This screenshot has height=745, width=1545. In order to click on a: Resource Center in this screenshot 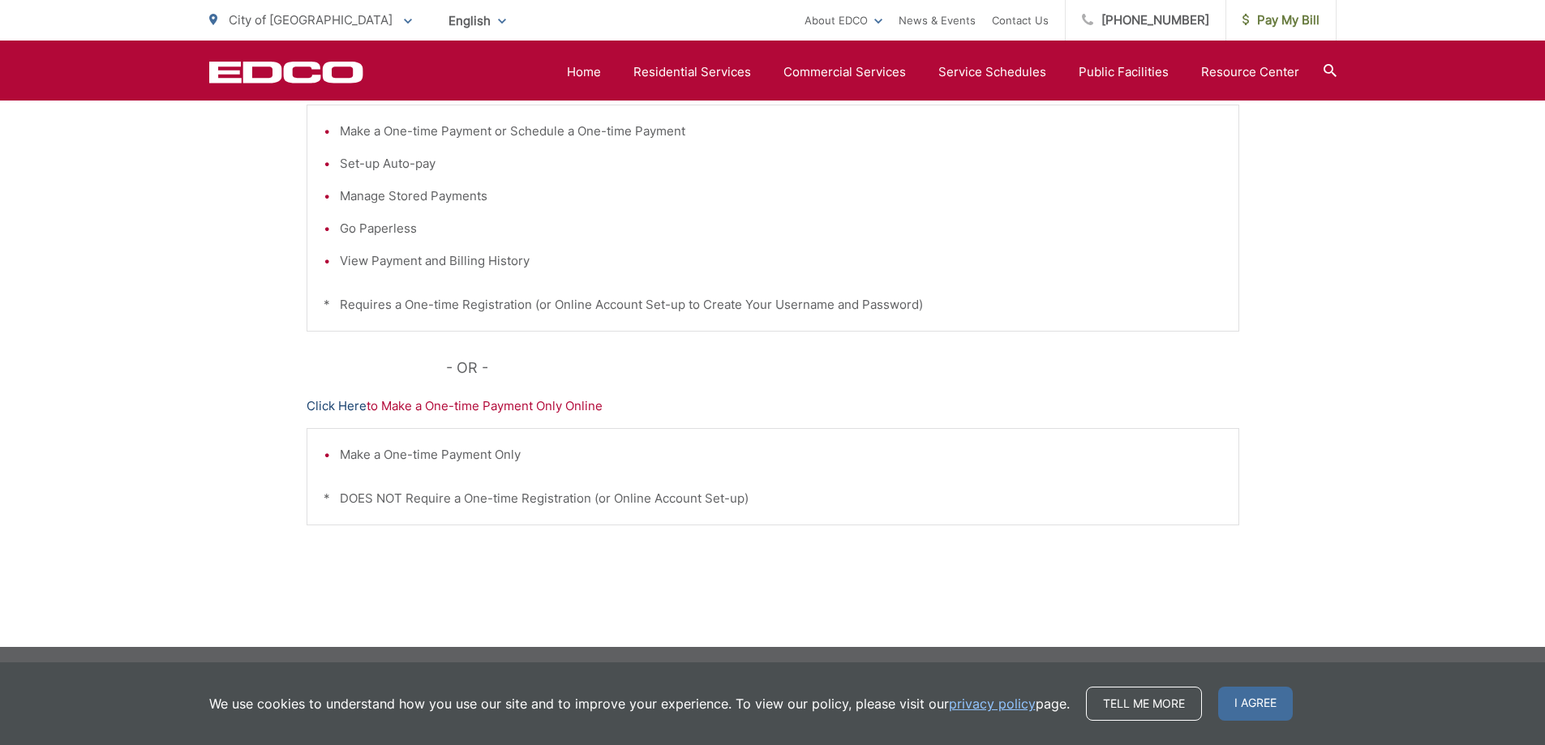, I will do `click(1250, 72)`.